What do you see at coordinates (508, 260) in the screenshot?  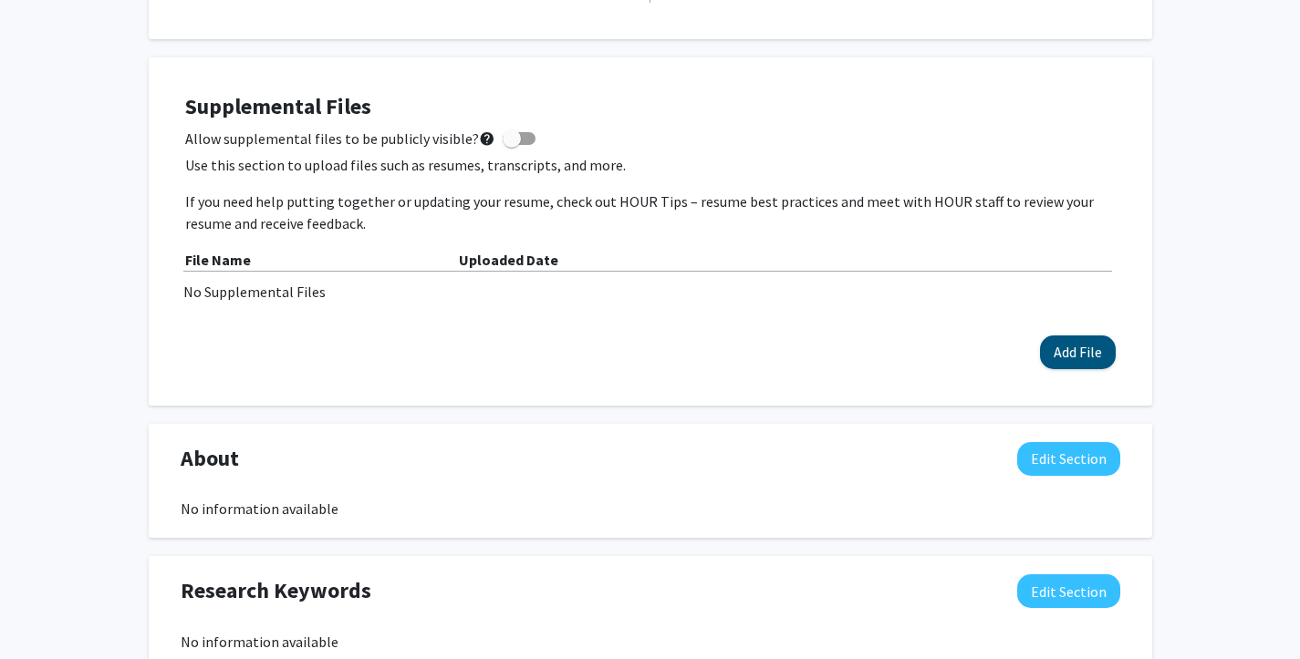 I see `b: Uploaded Date` at bounding box center [508, 260].